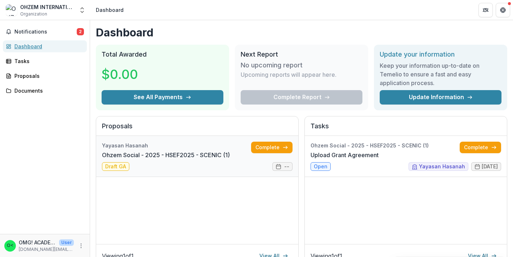  What do you see at coordinates (503, 10) in the screenshot?
I see `button: Get Help` at bounding box center [503, 10].